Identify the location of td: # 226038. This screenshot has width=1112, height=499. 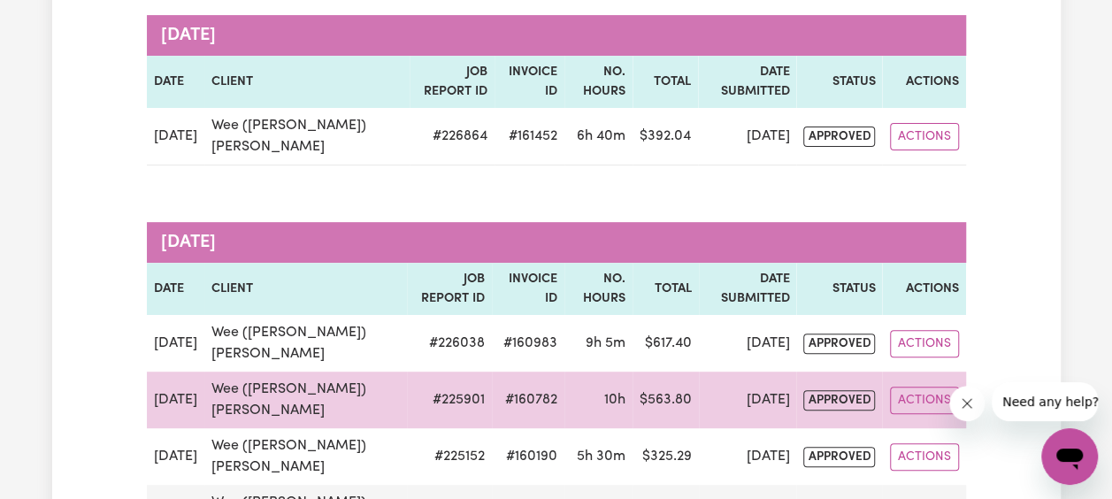
(449, 343).